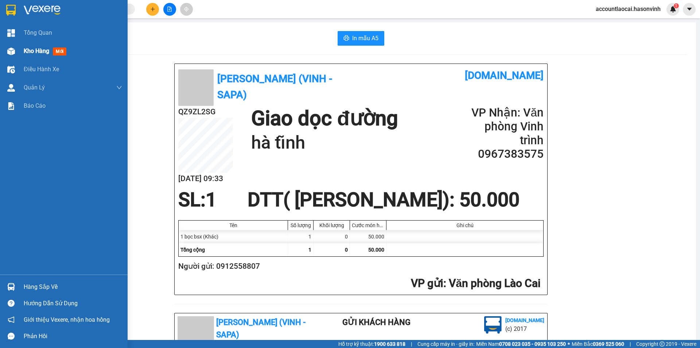  Describe the element at coordinates (368, 236) in the screenshot. I see `div: 50.000` at that location.